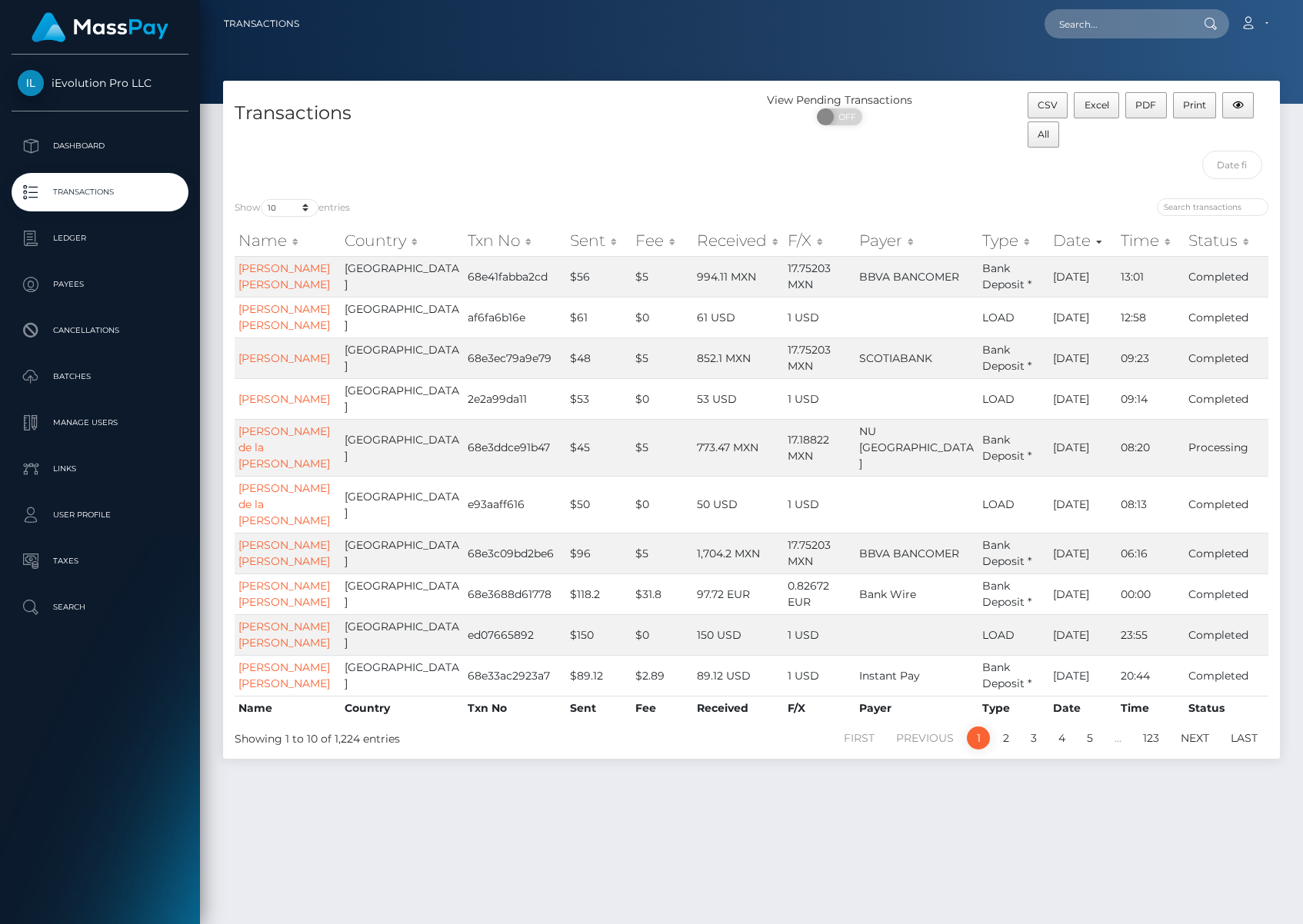 This screenshot has height=924, width=1303. What do you see at coordinates (100, 469) in the screenshot?
I see `a: Links` at bounding box center [100, 469].